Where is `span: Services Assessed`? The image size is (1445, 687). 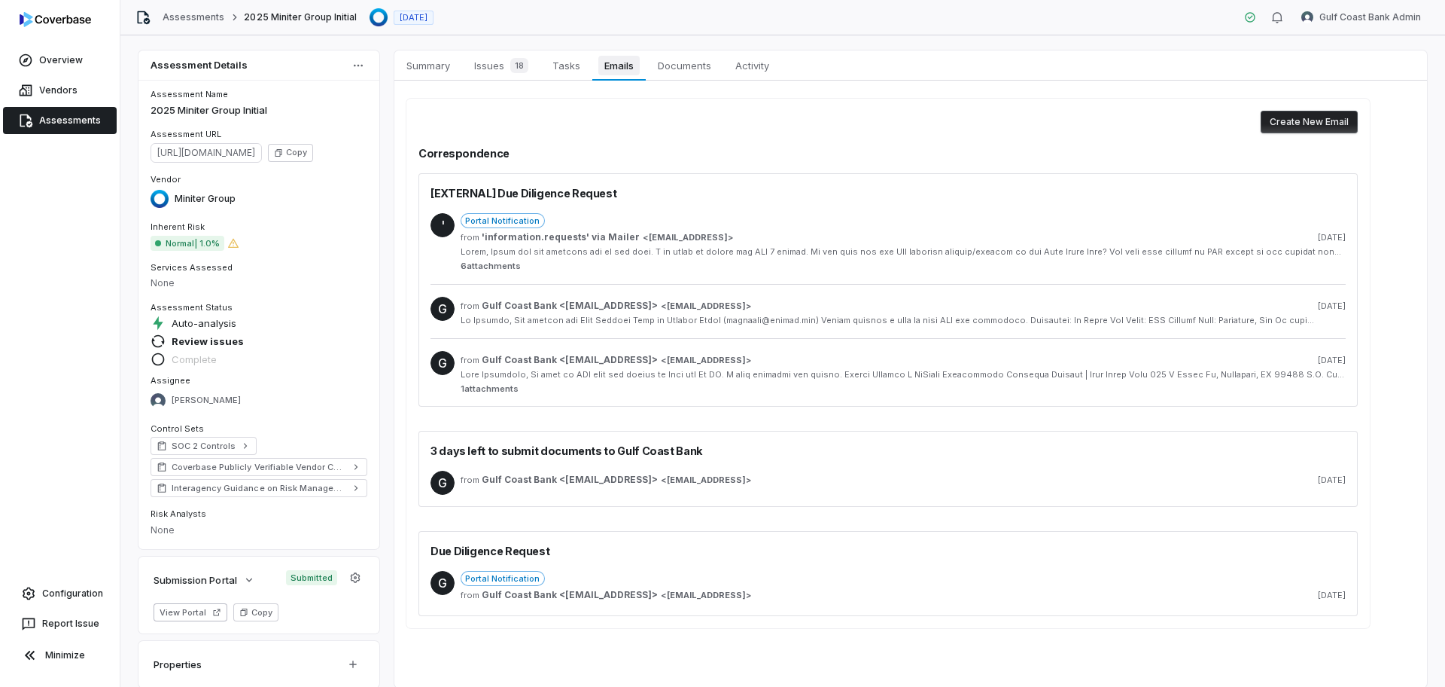
span: Services Assessed is located at coordinates (191, 267).